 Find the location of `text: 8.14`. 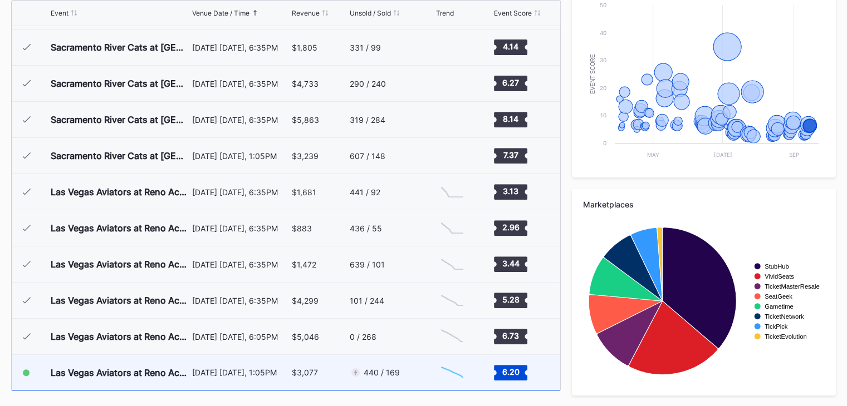

text: 8.14 is located at coordinates (511, 119).